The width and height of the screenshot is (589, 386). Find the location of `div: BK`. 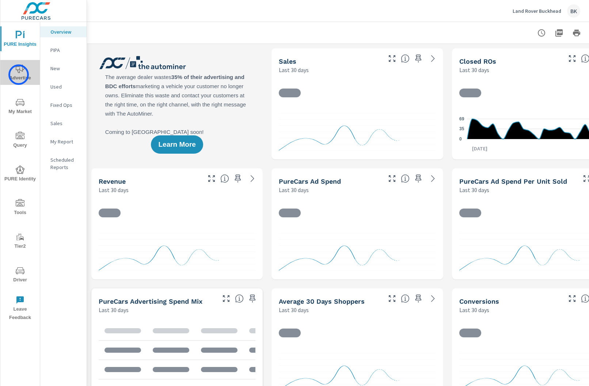

div: BK is located at coordinates (574, 11).